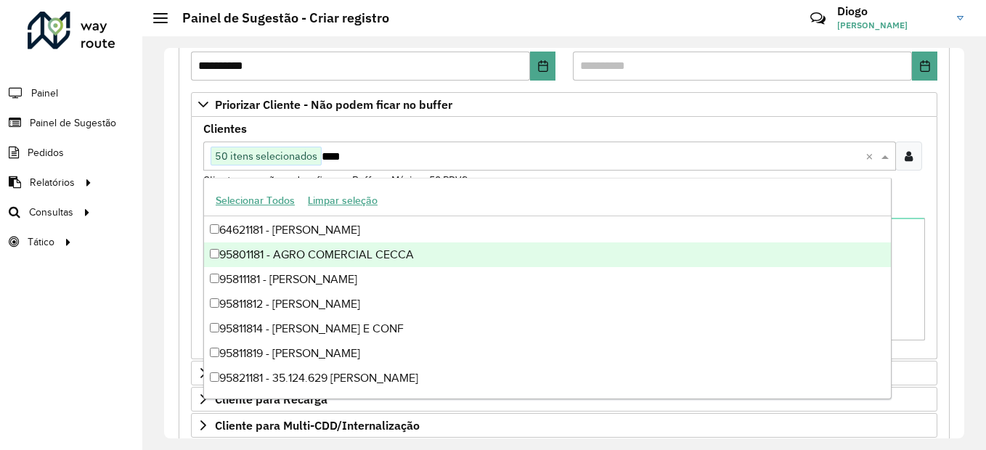 The height and width of the screenshot is (450, 986). Describe the element at coordinates (335, 180) in the screenshot. I see `small: Clientes que não podem ficar no Buffer – Máximo 50 PDVS` at that location.